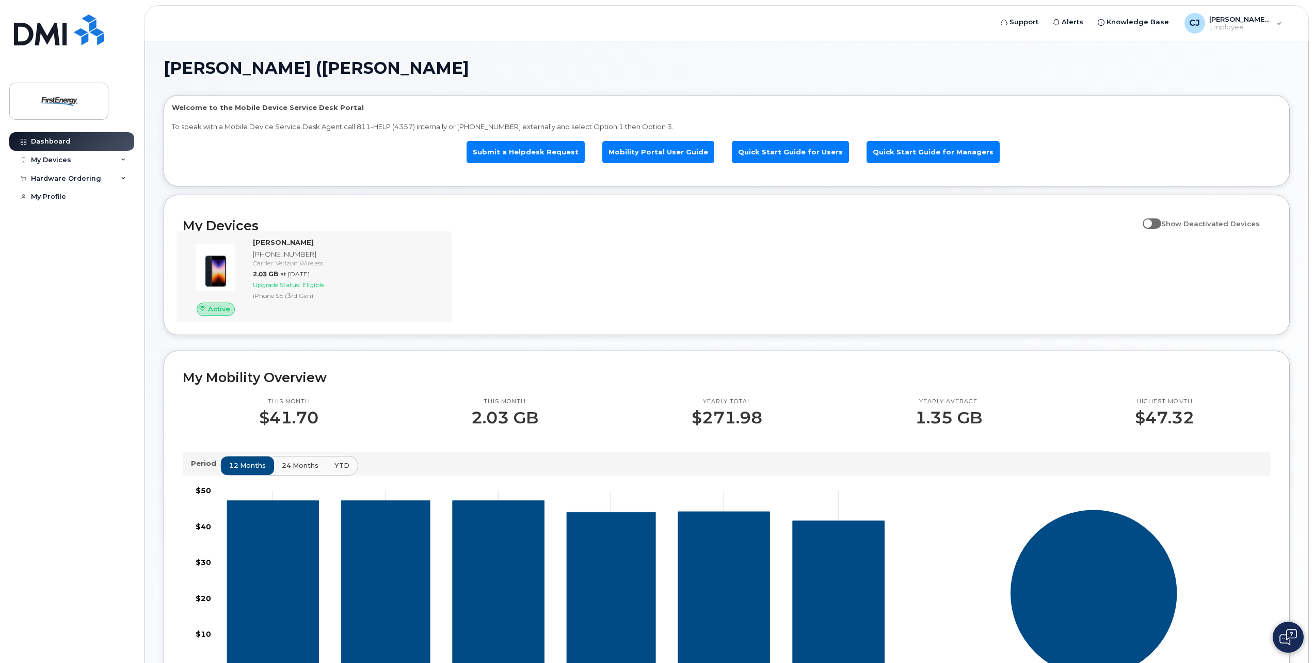  Describe the element at coordinates (1147, 218) in the screenshot. I see `input: Show Deactivated Devices` at that location.